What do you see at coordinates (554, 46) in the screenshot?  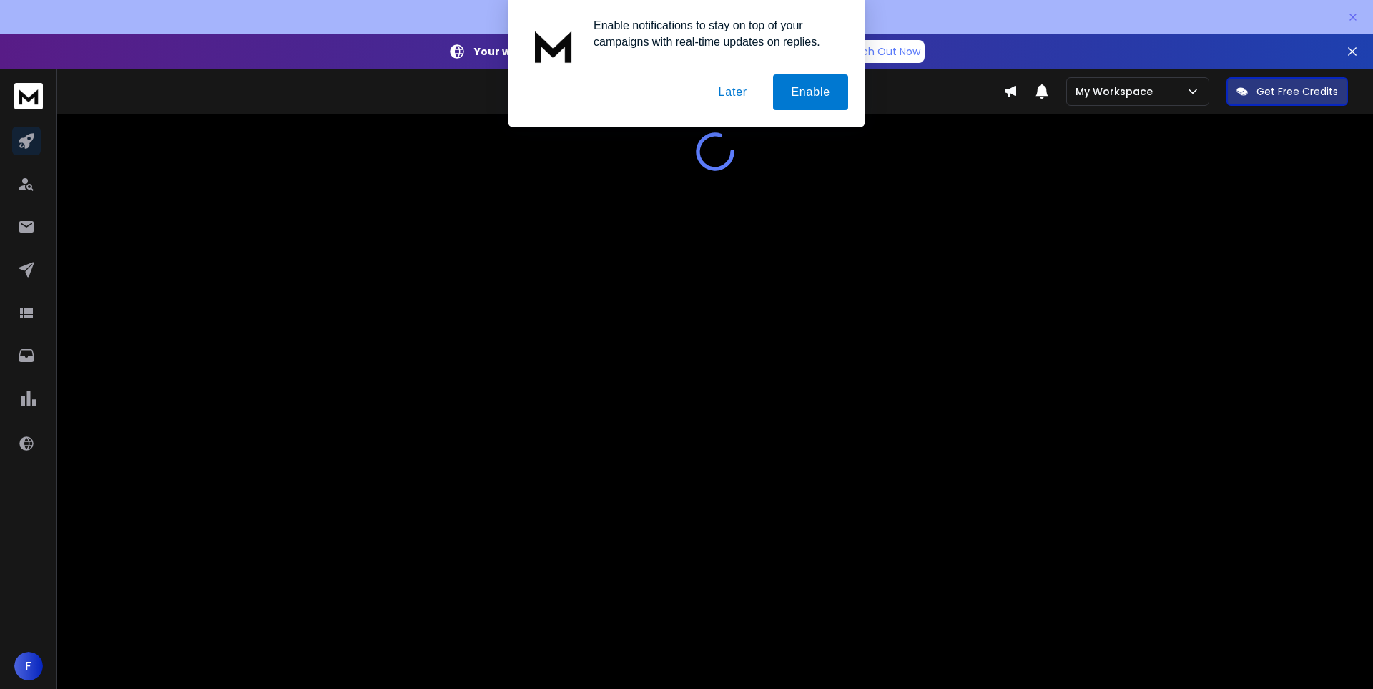 I see `img: notification icon` at bounding box center [554, 46].